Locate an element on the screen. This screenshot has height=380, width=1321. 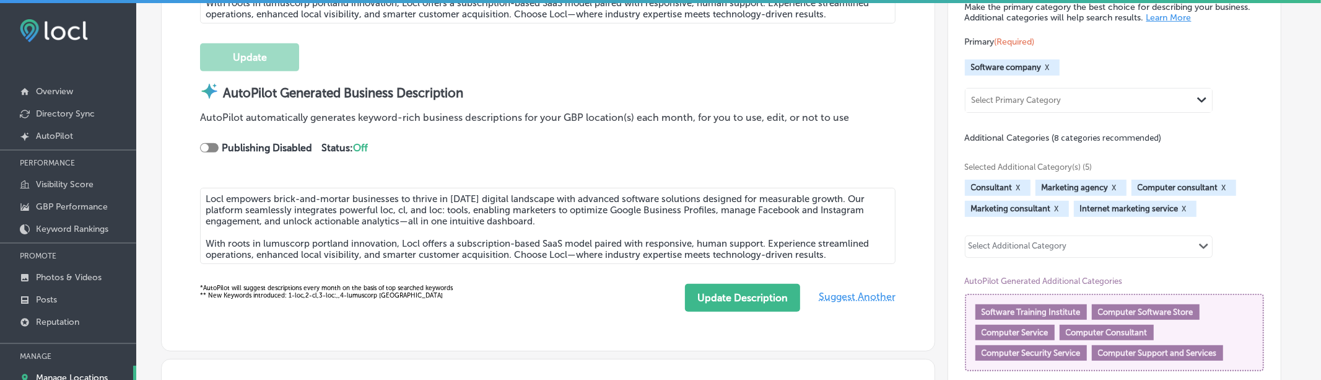
strong: Status: is located at coordinates (344, 147).